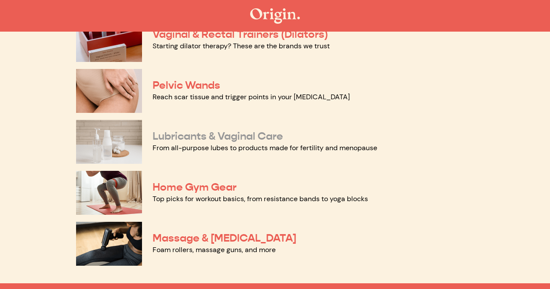  Describe the element at coordinates (214, 250) in the screenshot. I see `a: Foam rollers, massage guns, and more` at that location.